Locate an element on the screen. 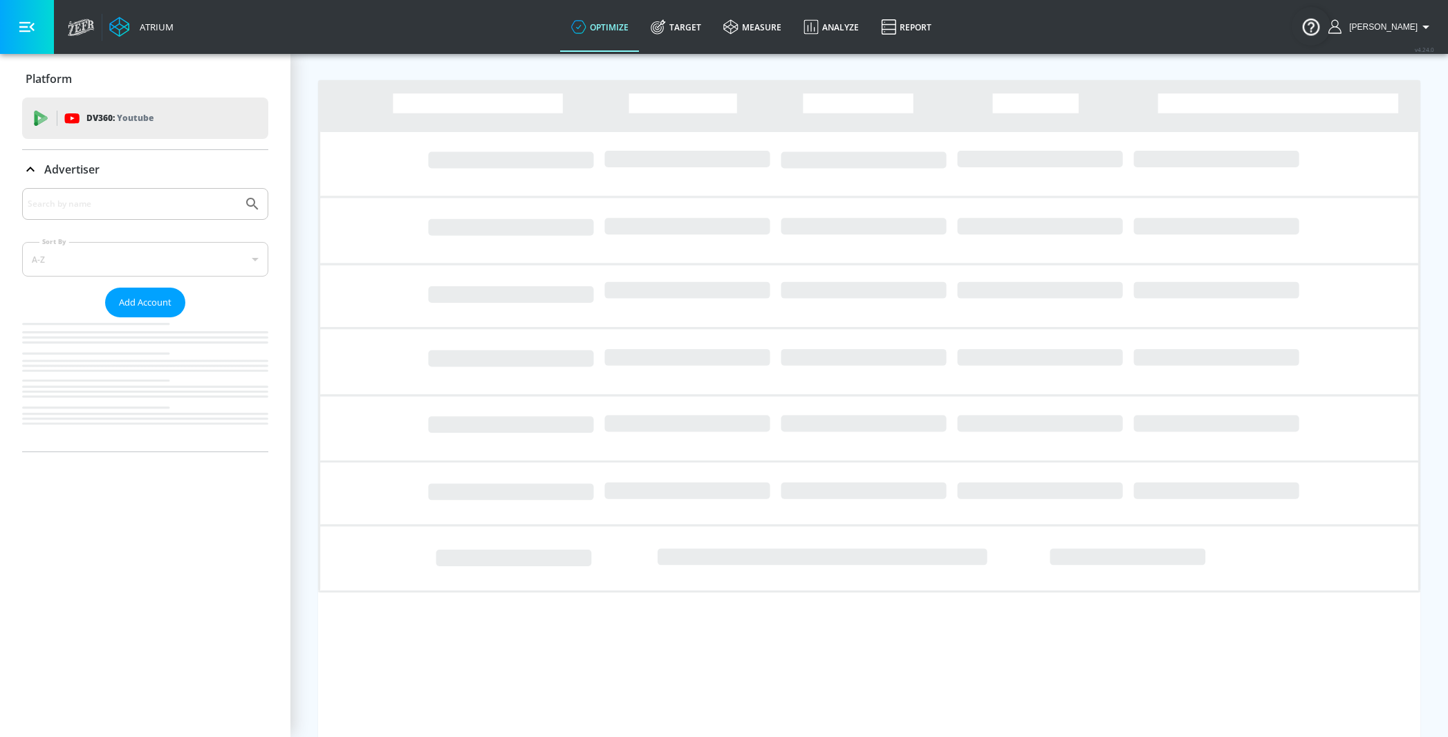  input: Search by name is located at coordinates (132, 204).